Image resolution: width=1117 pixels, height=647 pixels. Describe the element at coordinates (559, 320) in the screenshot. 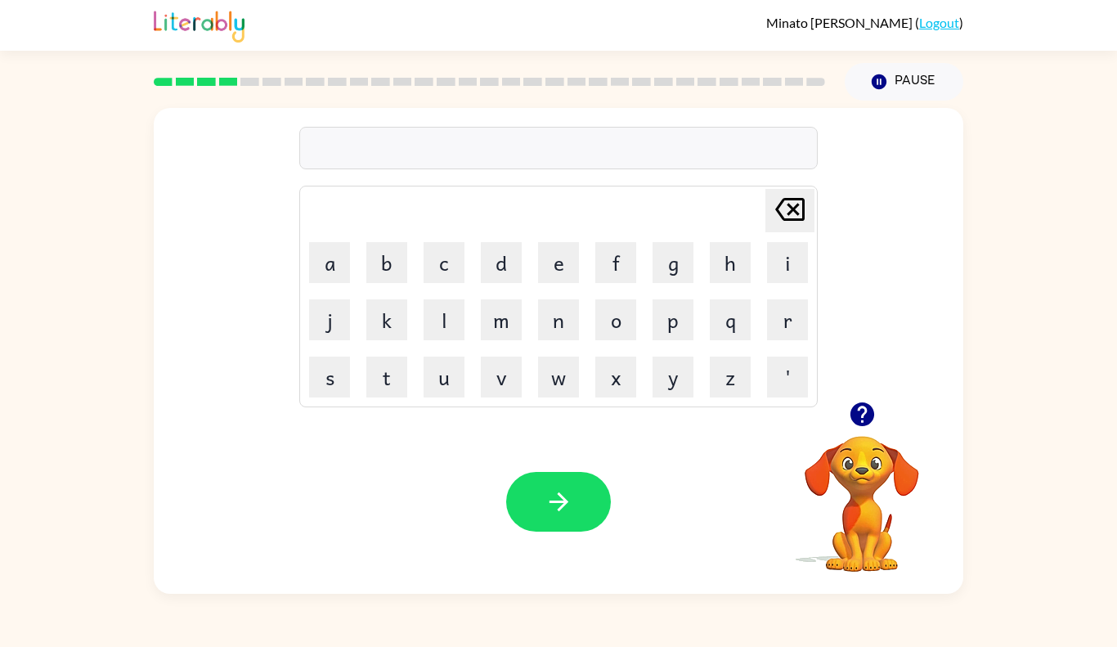

I see `button: n` at that location.